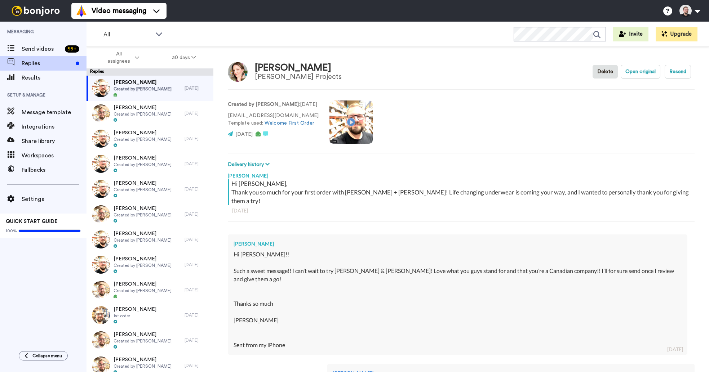  Describe the element at coordinates (81, 11) in the screenshot. I see `img: vm-color.svg` at that location.